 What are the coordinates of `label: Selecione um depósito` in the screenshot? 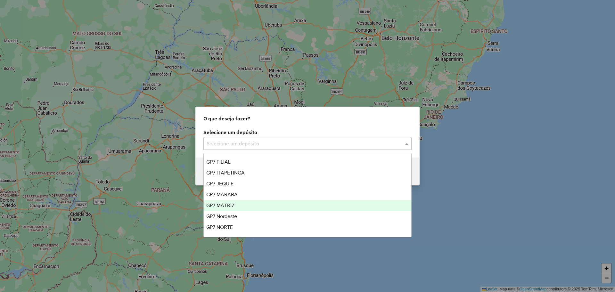 It's located at (308, 132).